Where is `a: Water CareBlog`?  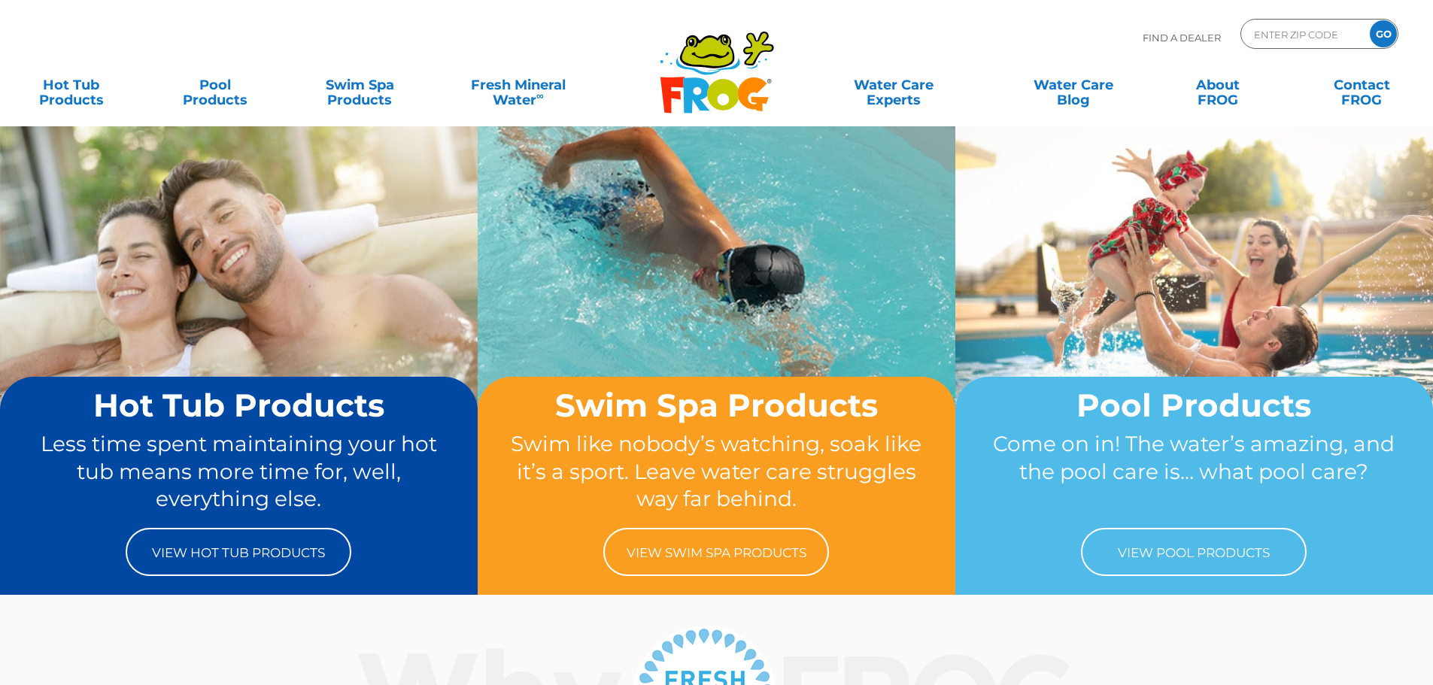
a: Water CareBlog is located at coordinates (1073, 85).